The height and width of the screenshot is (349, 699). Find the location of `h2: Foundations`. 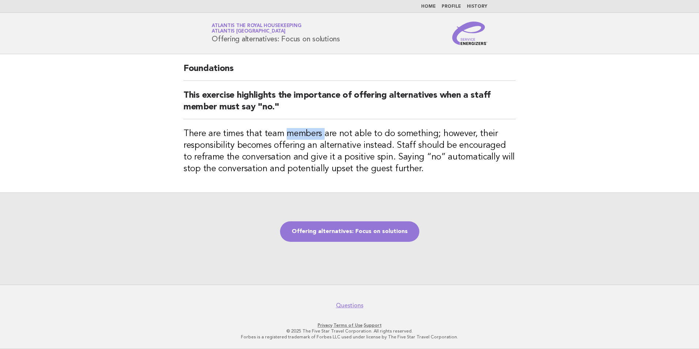

h2: Foundations is located at coordinates (350, 72).